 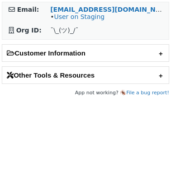 I want to click on span: ¯\_(ツ)_/¯, so click(x=64, y=30).